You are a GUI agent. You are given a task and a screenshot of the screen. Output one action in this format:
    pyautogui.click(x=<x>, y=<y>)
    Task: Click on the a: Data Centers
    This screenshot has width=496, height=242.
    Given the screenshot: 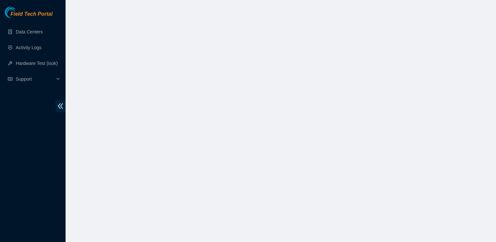 What is the action you would take?
    pyautogui.click(x=29, y=32)
    